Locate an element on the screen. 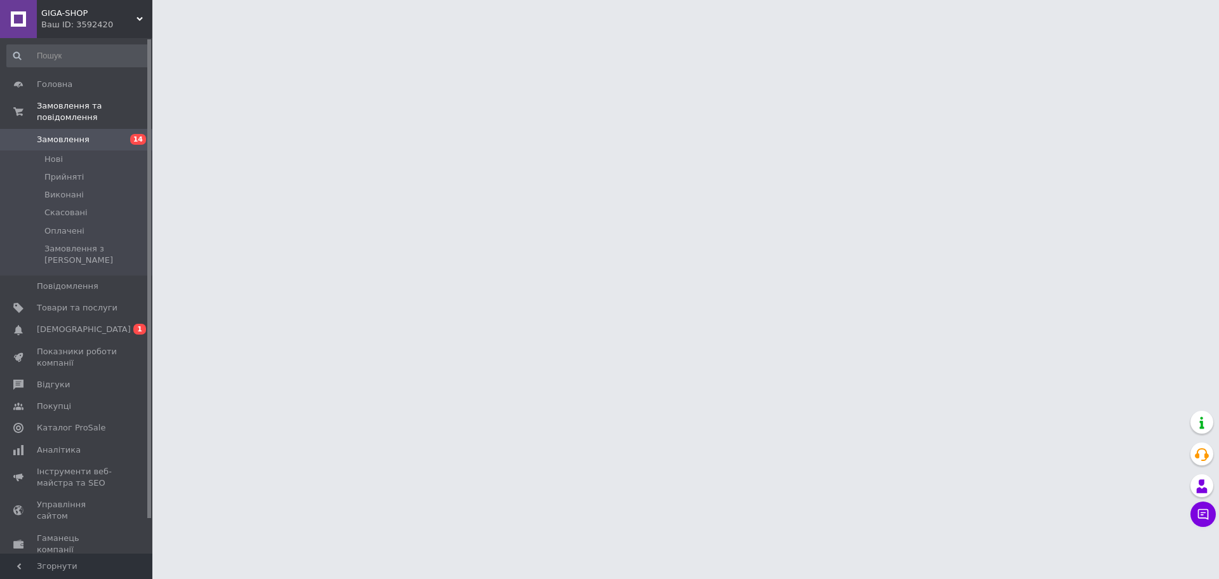 This screenshot has height=579, width=1219. span: Аналітика is located at coordinates (58, 450).